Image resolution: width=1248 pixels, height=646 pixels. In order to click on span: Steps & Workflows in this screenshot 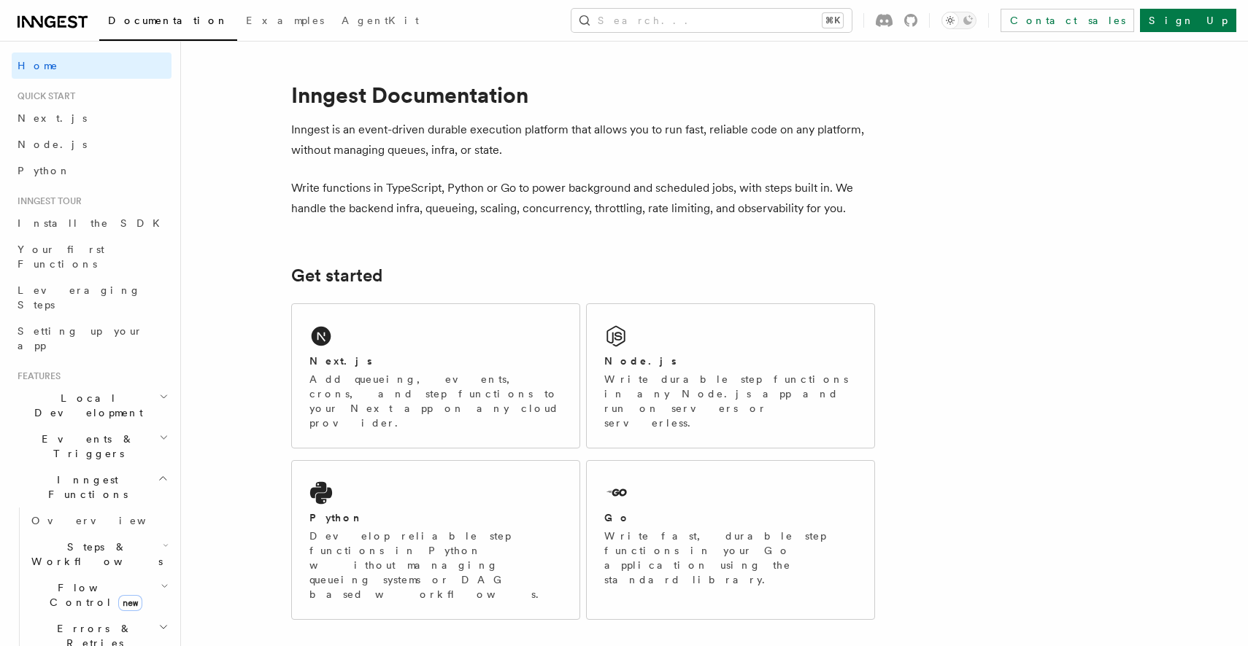, I will do `click(94, 555)`.